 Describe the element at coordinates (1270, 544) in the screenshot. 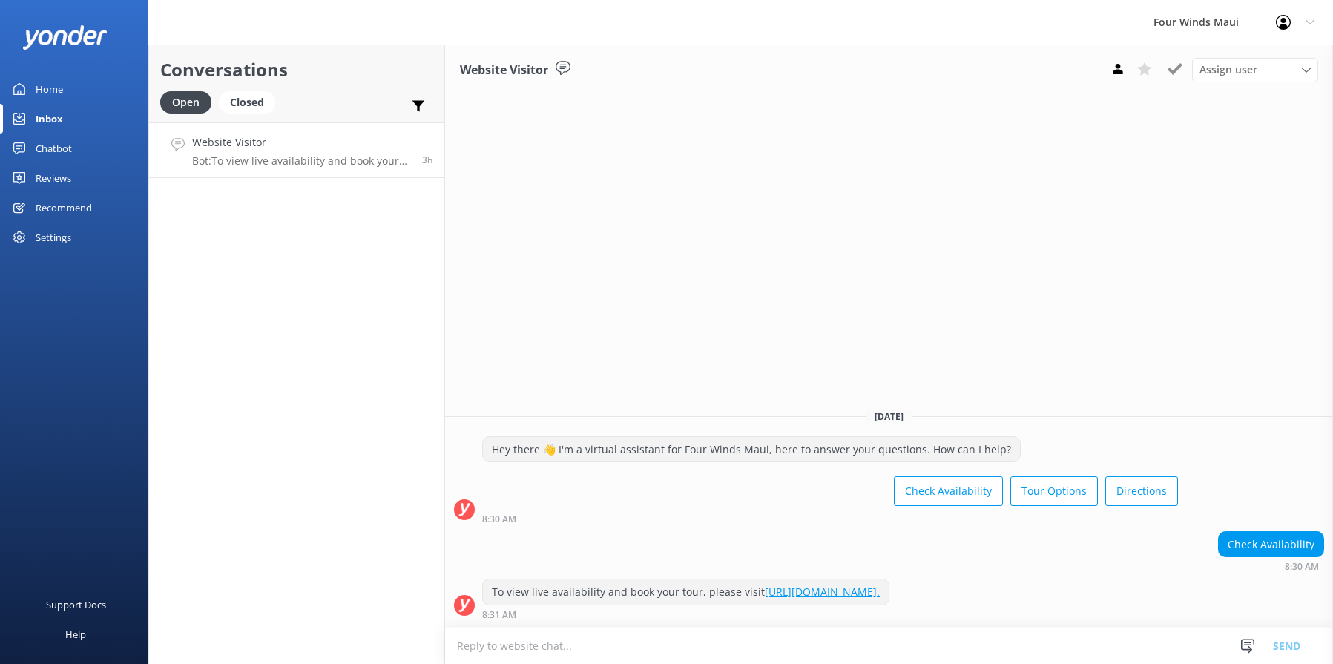

I see `div: Check Availability` at that location.